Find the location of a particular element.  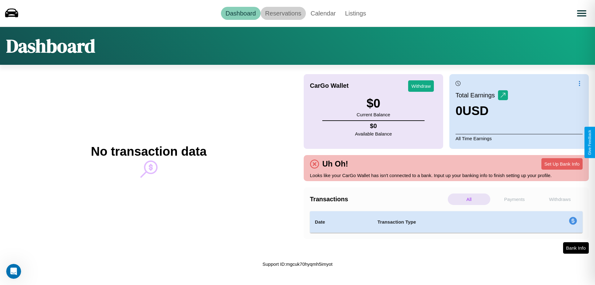

h1: Dashboard is located at coordinates (50, 46).